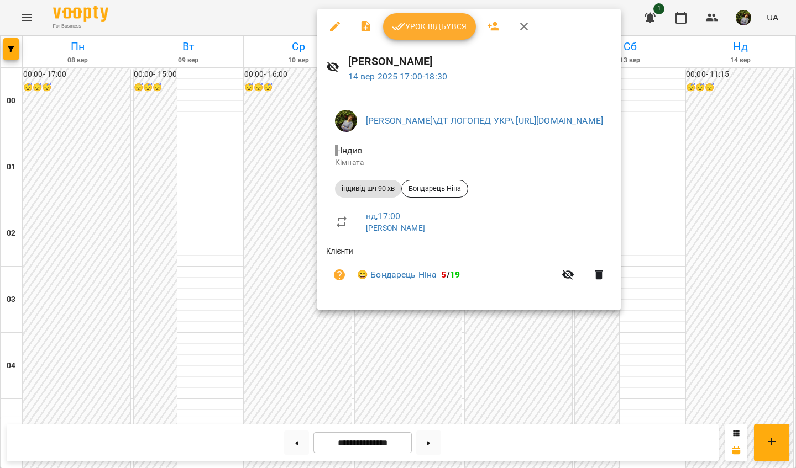 The image size is (796, 468). Describe the element at coordinates (429, 27) in the screenshot. I see `button: Урок відбувся` at that location.